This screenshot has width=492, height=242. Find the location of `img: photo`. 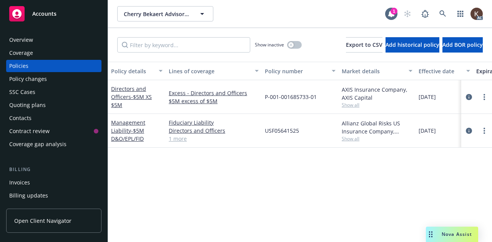

img: photo is located at coordinates (476, 14).